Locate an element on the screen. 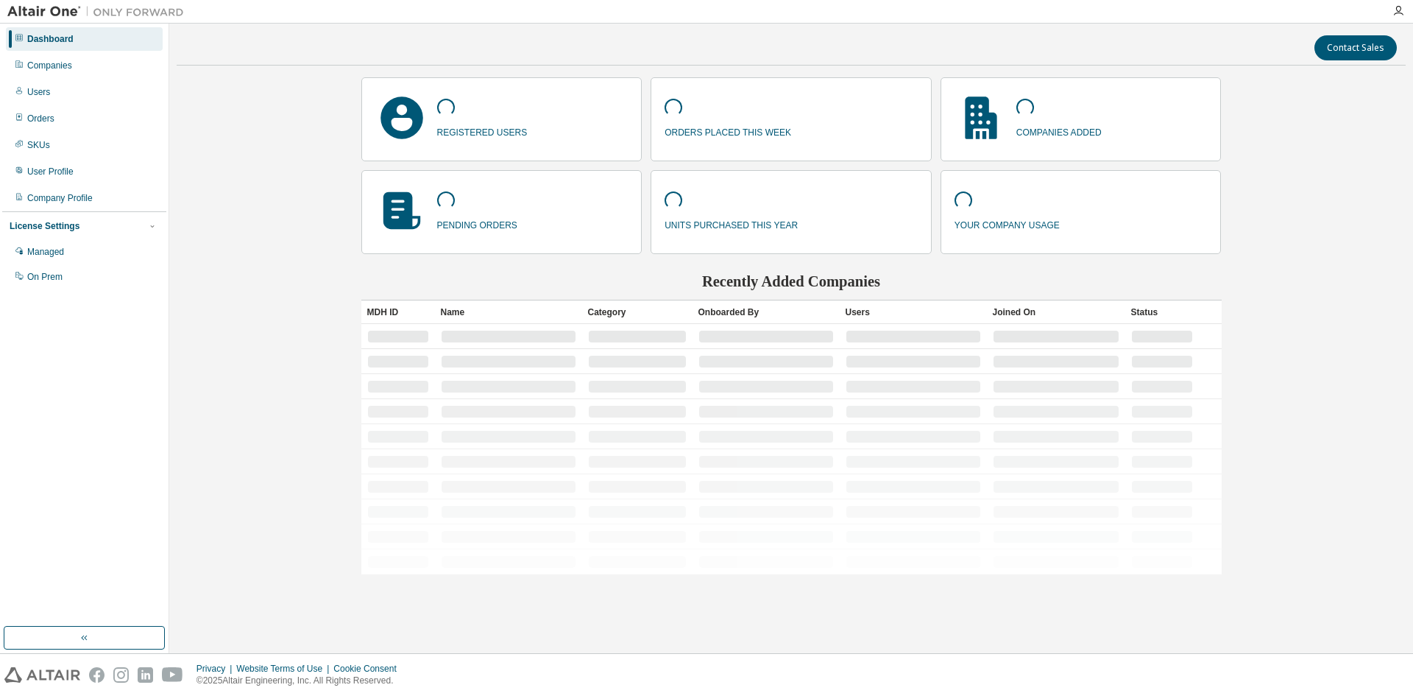 The width and height of the screenshot is (1413, 696). div: Onboarded By is located at coordinates (766, 312).